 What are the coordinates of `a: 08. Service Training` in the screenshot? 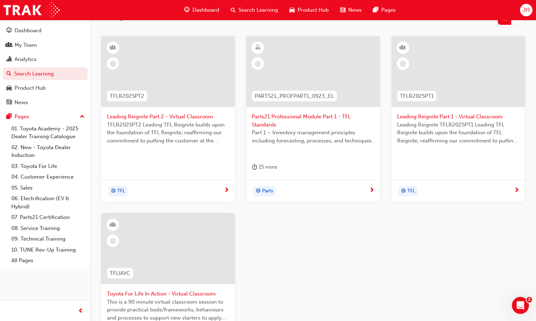 It's located at (48, 228).